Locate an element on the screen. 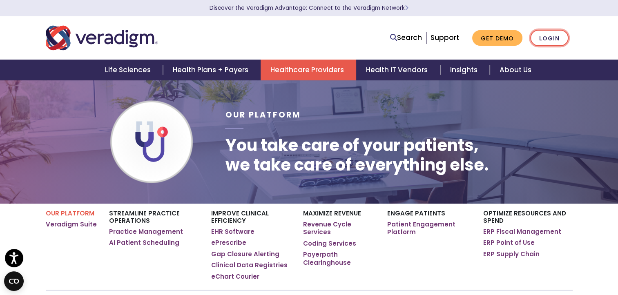  a: Get Demo is located at coordinates (497, 38).